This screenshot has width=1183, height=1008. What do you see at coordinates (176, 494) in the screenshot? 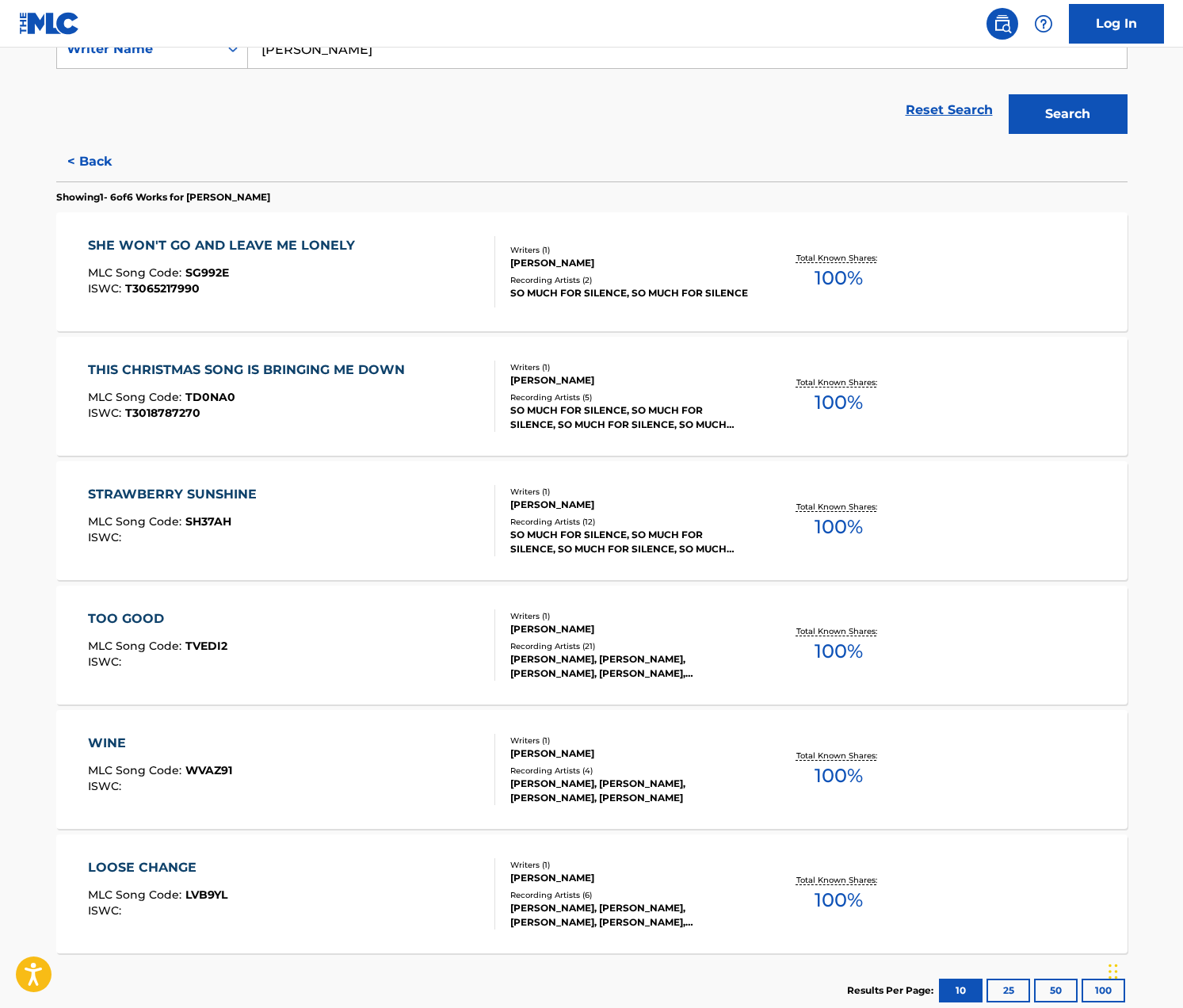
I see `div: STRAWBERRY SUNSHINE` at bounding box center [176, 494].